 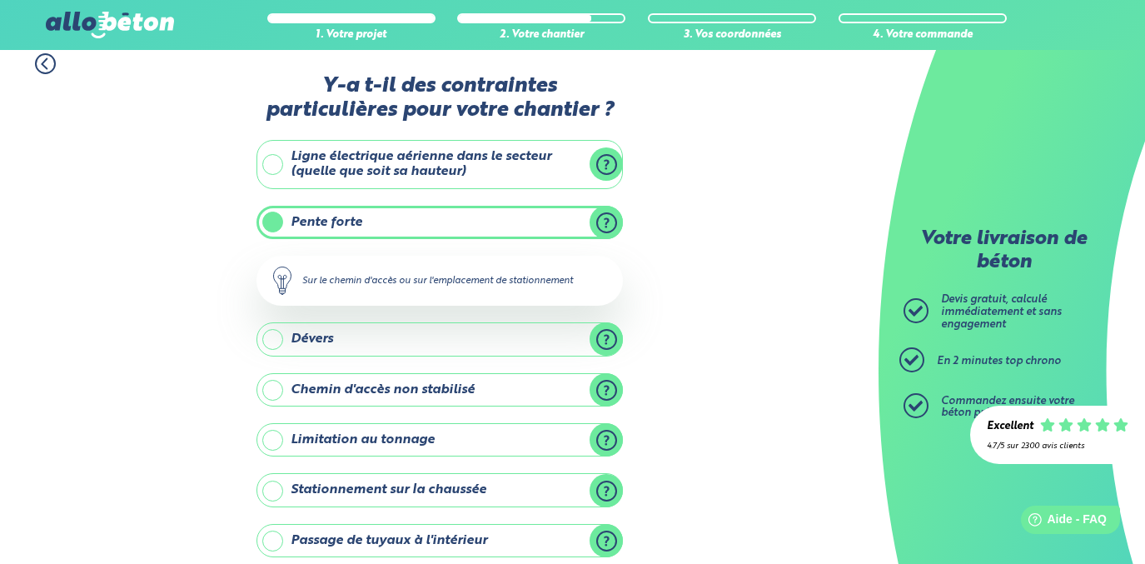 What do you see at coordinates (440, 164) in the screenshot?
I see `label: Ligne électrique aérienne dans le secteur (quelle que soit sa hauteur)` at bounding box center [440, 164].